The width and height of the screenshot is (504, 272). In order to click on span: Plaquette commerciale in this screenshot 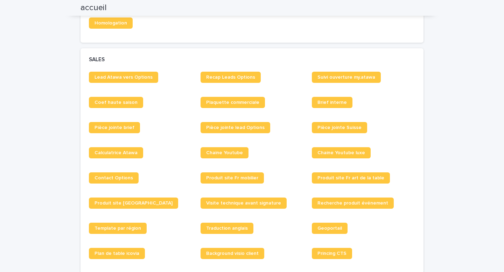, I will do `click(233, 102)`.